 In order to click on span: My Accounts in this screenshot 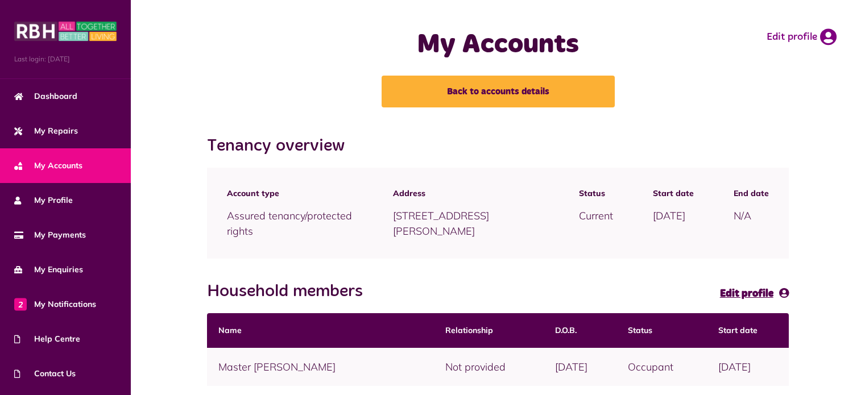, I will do `click(48, 165)`.